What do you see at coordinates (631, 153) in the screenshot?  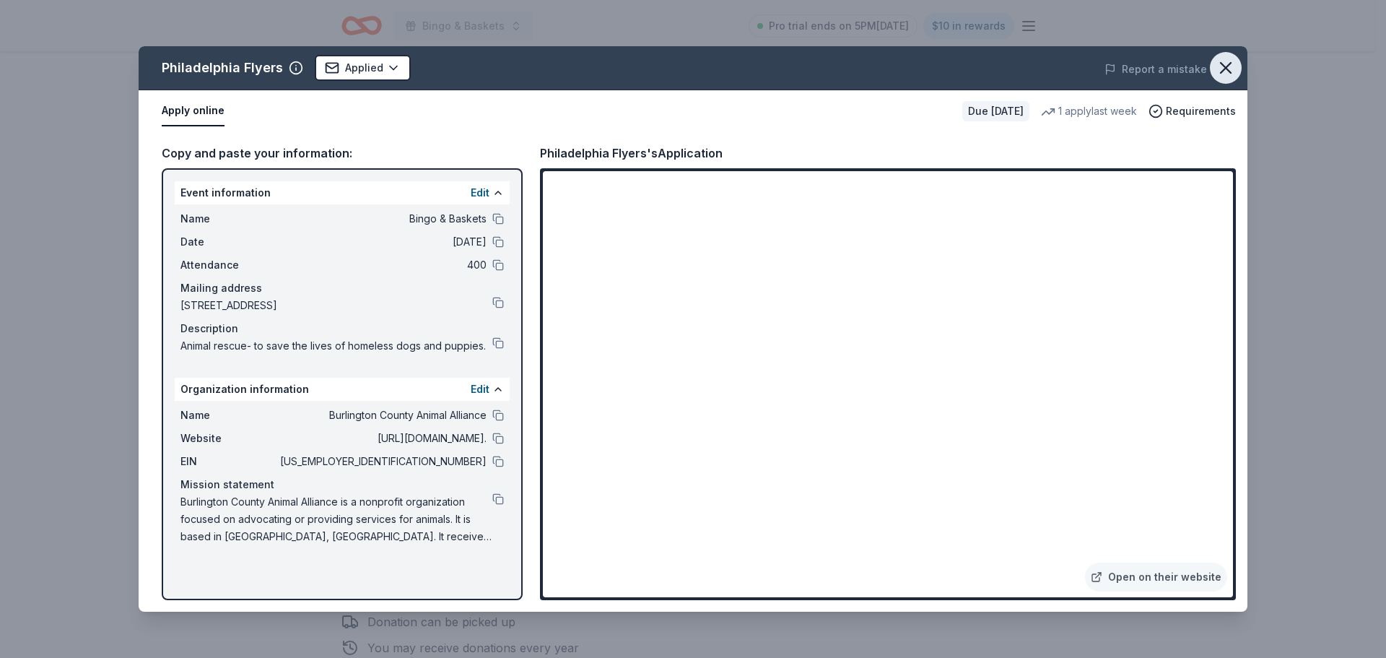 I see `div: Philadelphia Flyers's Application` at bounding box center [631, 153].